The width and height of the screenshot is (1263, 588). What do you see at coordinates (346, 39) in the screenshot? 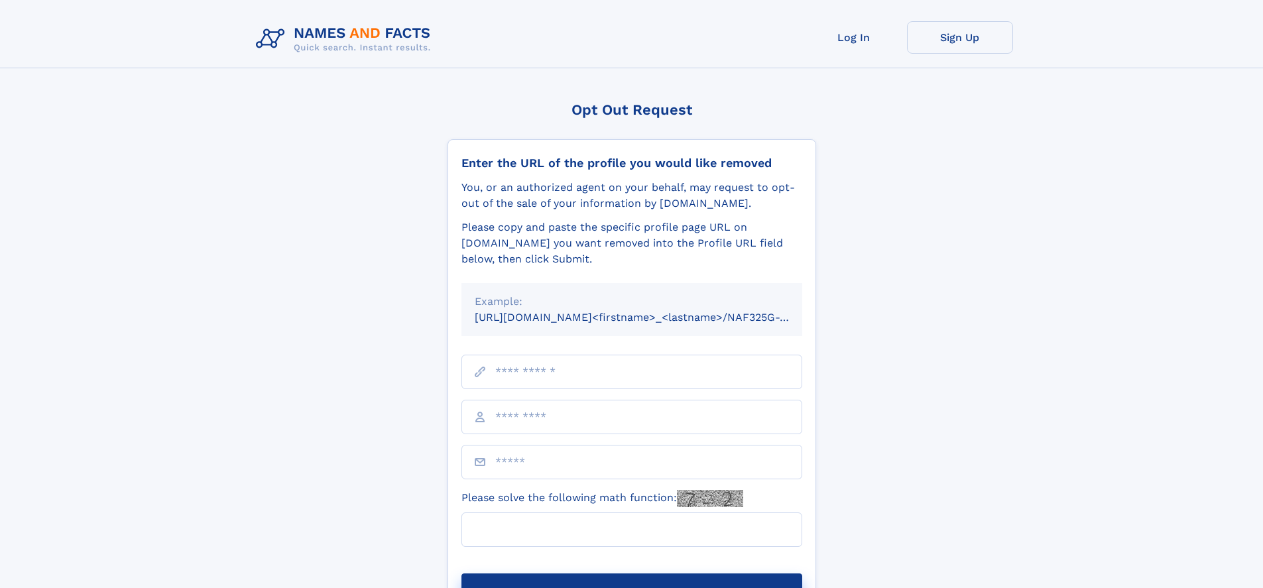
I see `img: Logo Names and Facts` at bounding box center [346, 39].